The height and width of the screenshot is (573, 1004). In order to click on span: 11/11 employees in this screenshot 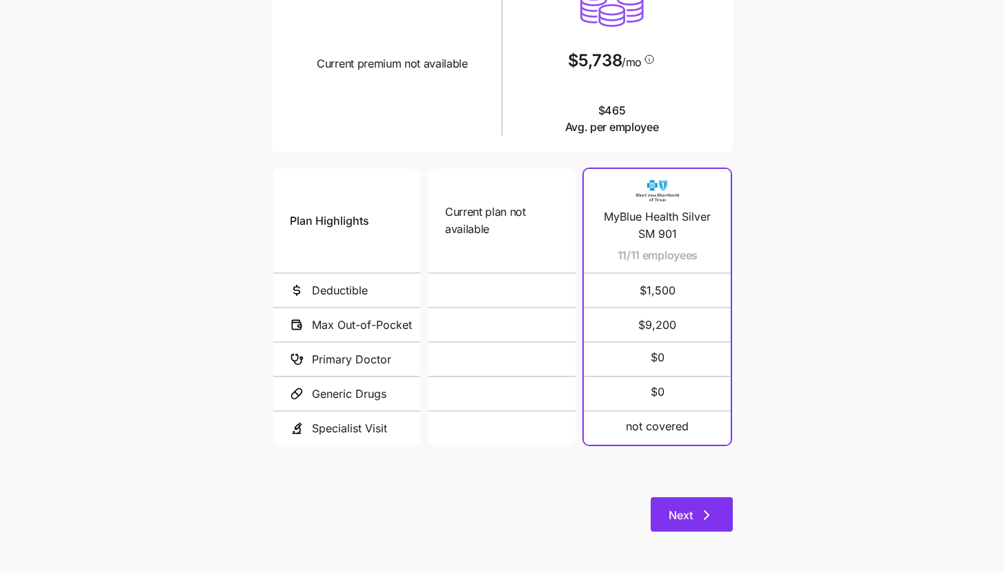, I will do `click(657, 255)`.